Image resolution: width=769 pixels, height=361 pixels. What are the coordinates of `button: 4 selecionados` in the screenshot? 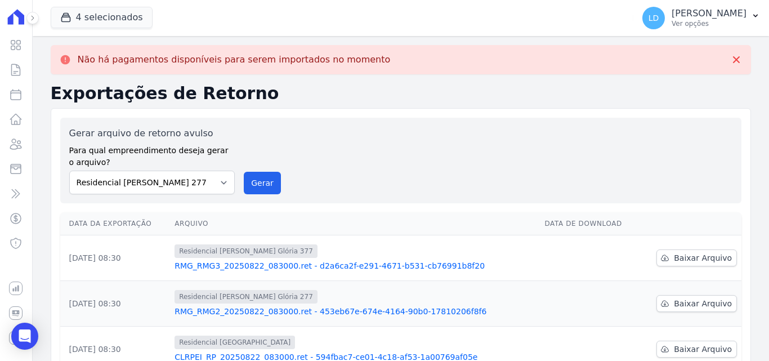 It's located at (101, 17).